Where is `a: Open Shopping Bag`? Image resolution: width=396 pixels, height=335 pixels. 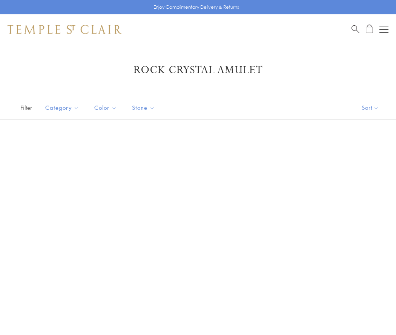
a: Open Shopping Bag is located at coordinates (369, 29).